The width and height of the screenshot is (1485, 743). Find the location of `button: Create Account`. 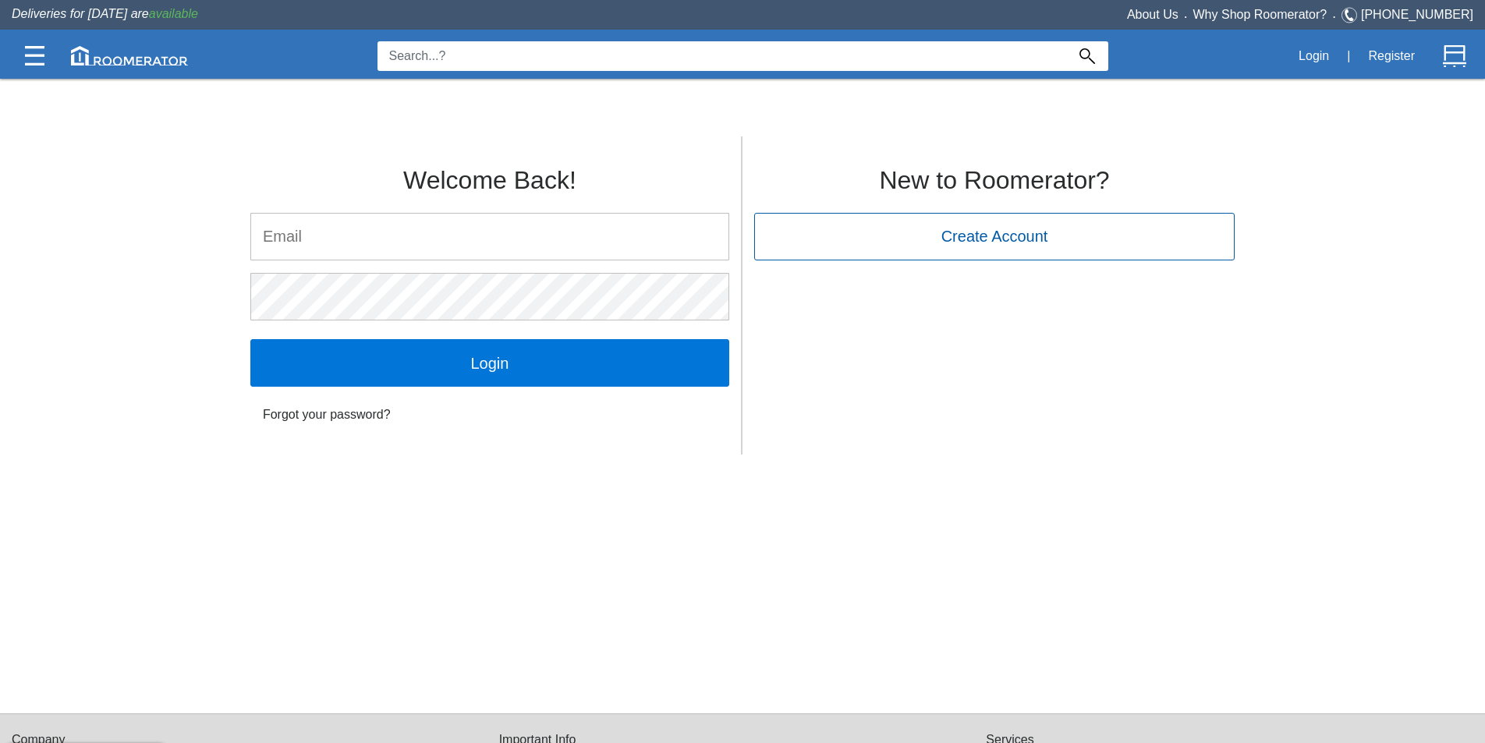

button: Create Account is located at coordinates (994, 236).